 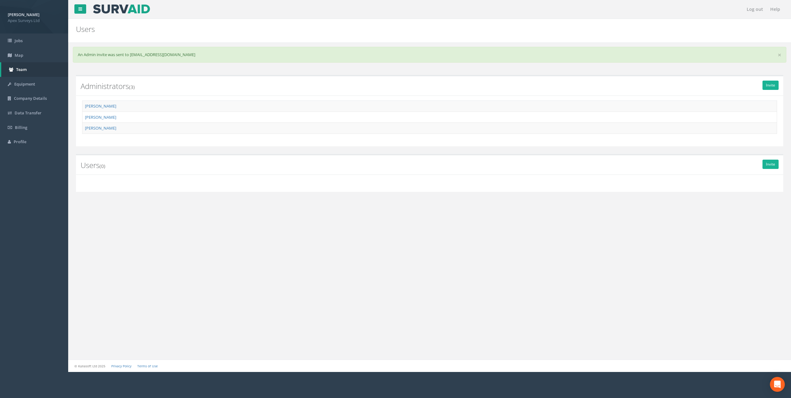 I want to click on h2: Administrators, so click(x=429, y=86).